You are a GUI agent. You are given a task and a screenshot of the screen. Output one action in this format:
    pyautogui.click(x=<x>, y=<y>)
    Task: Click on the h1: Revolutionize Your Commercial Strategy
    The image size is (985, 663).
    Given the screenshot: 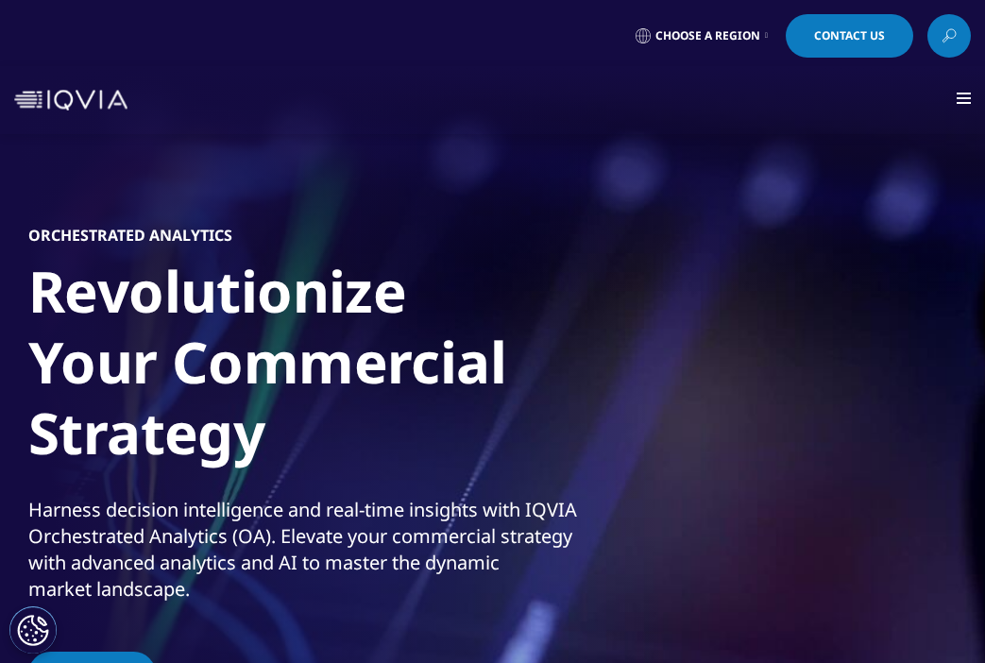 What is the action you would take?
    pyautogui.click(x=267, y=367)
    